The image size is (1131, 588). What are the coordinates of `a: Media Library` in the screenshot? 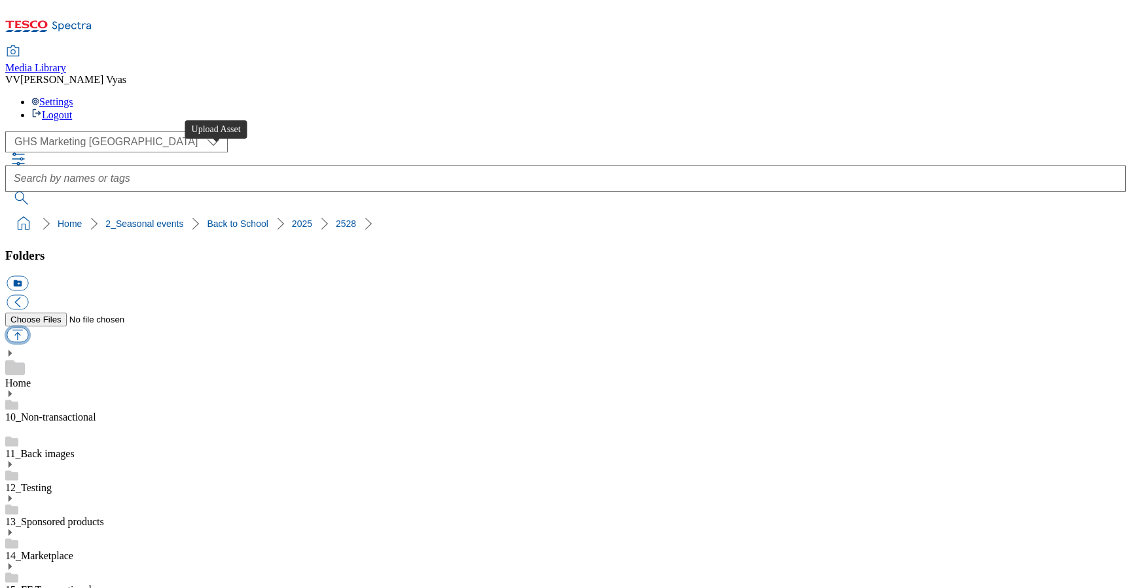 It's located at (35, 60).